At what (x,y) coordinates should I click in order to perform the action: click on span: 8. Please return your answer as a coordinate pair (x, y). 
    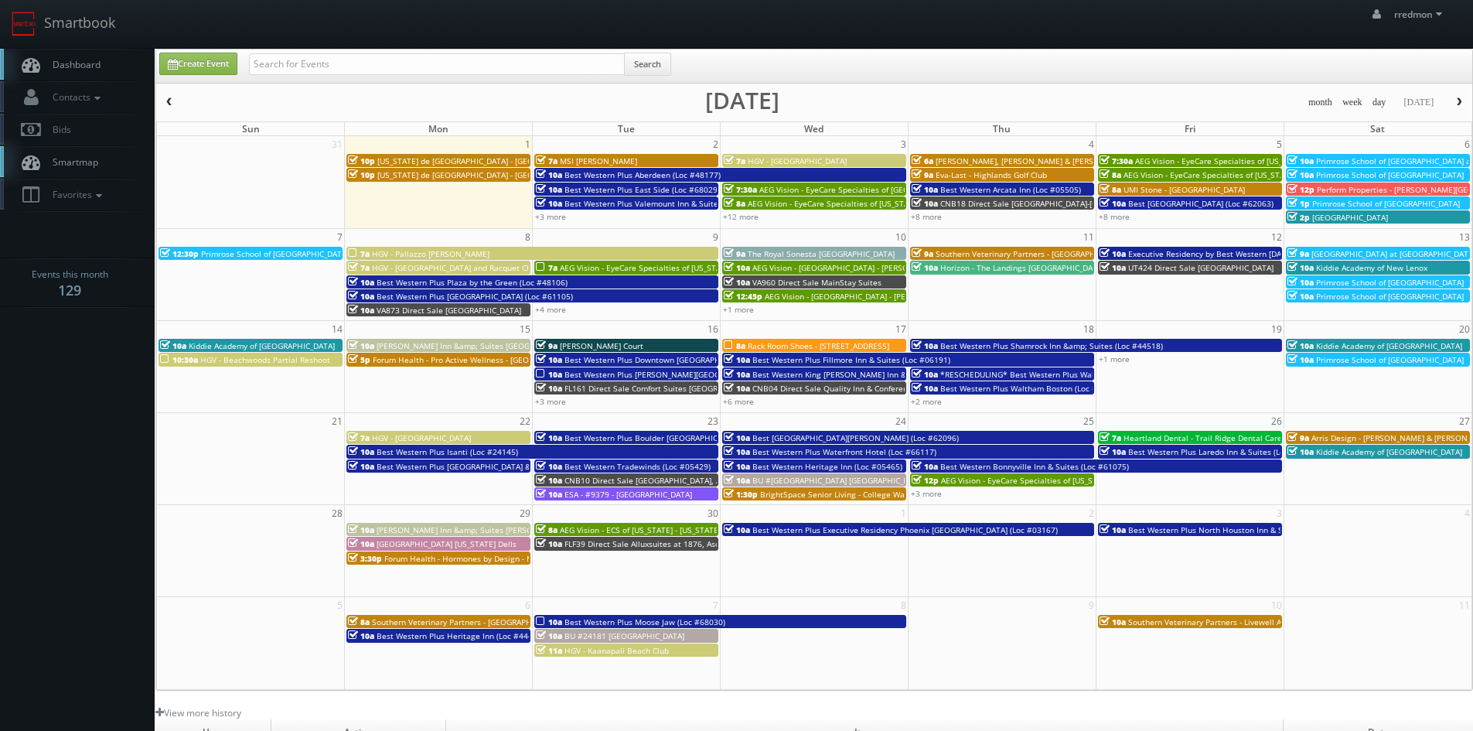
    Looking at the image, I should click on (527, 237).